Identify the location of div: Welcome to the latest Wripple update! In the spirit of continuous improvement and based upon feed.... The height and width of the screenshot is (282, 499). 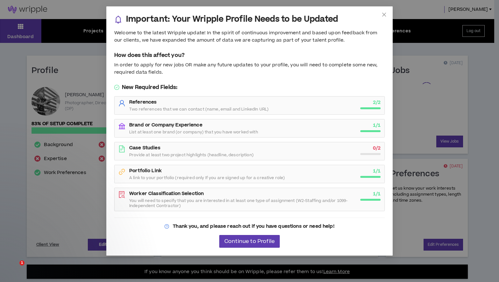
(249, 37).